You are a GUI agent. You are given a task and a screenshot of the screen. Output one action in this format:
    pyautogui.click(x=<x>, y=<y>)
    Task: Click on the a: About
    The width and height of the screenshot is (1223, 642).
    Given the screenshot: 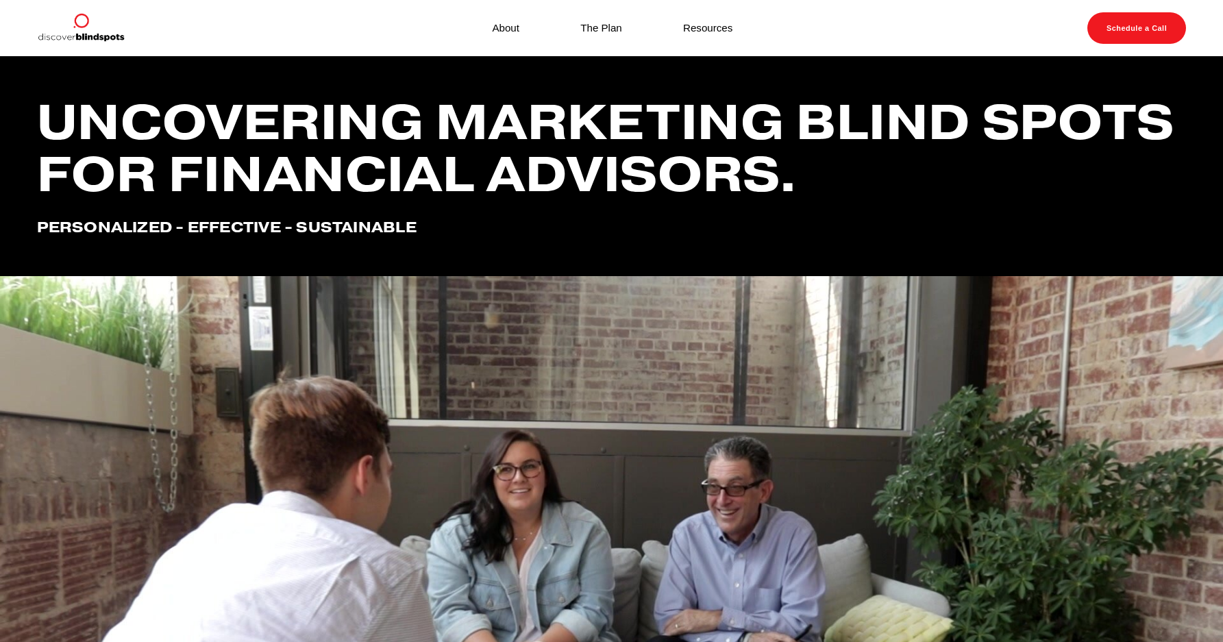 What is the action you would take?
    pyautogui.click(x=506, y=27)
    